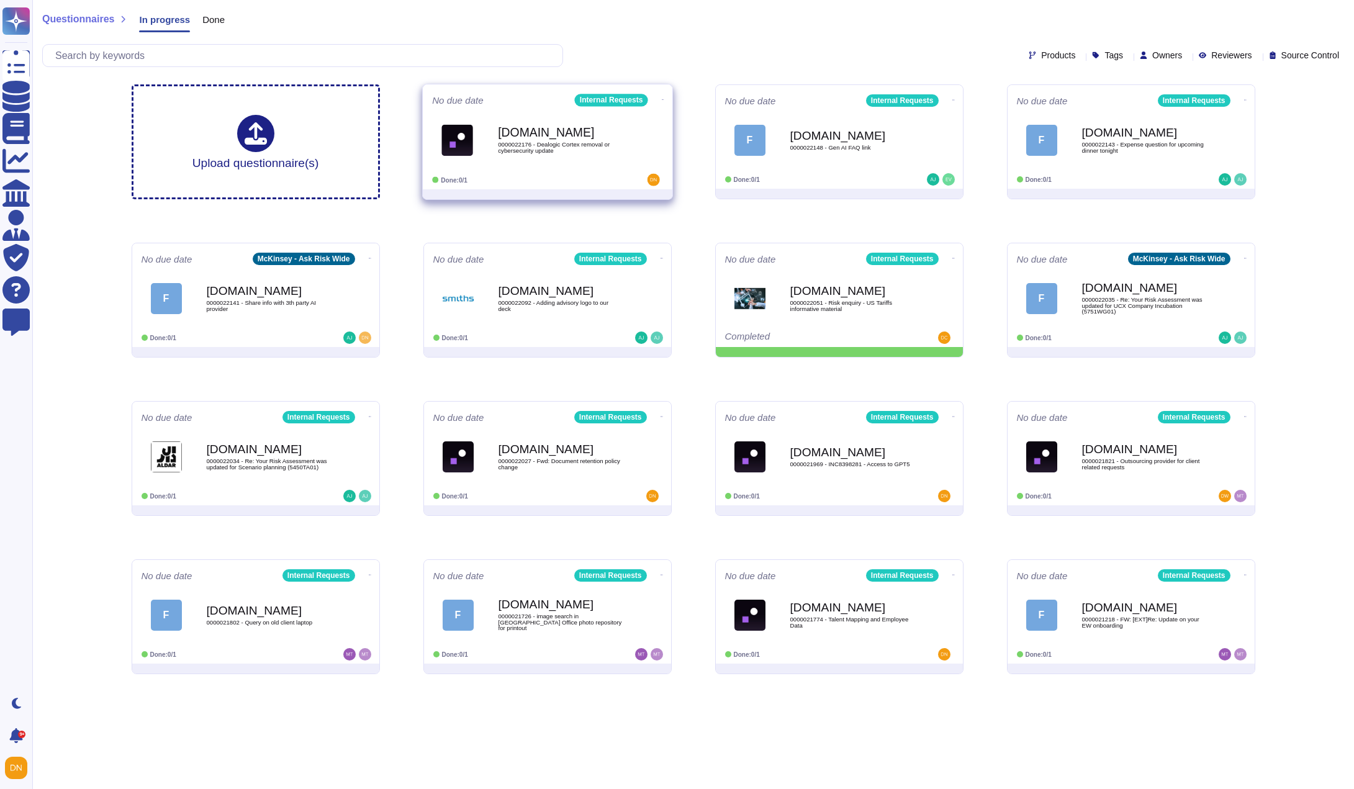  What do you see at coordinates (801, 338) in the screenshot?
I see `div: Completed` at bounding box center [801, 338].